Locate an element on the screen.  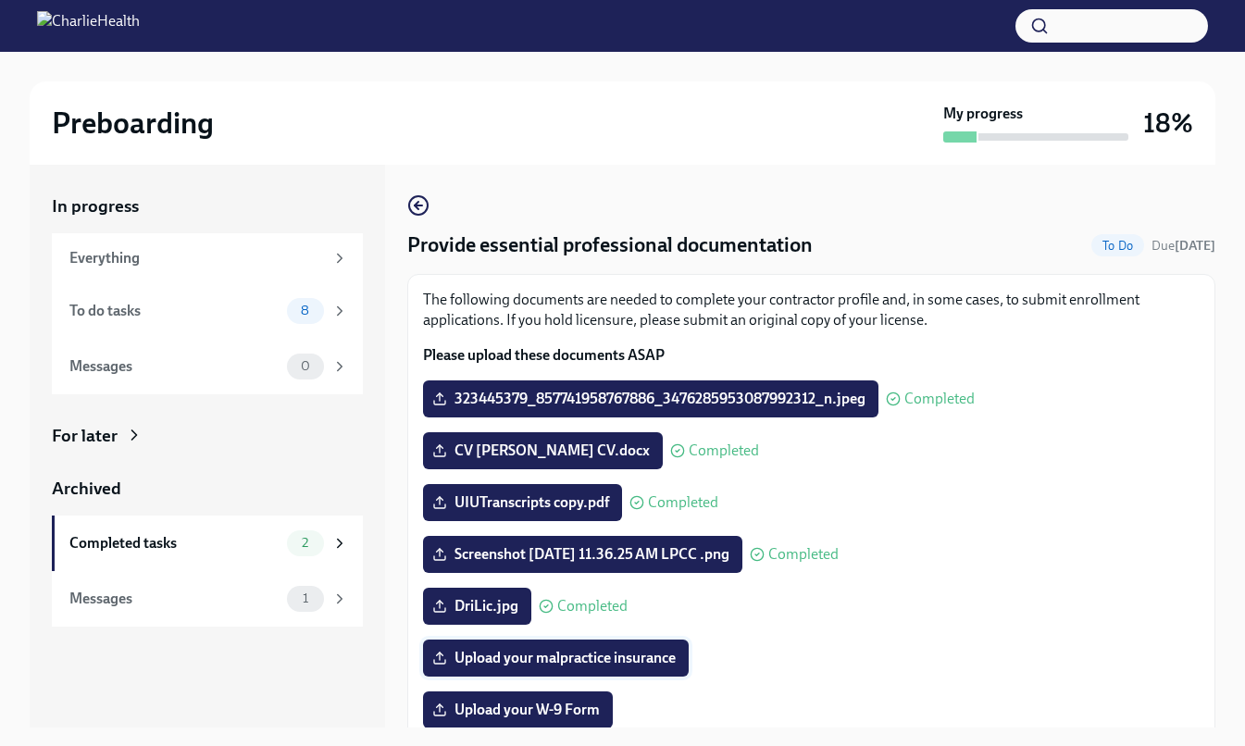
img: CharlieHealth is located at coordinates (88, 26).